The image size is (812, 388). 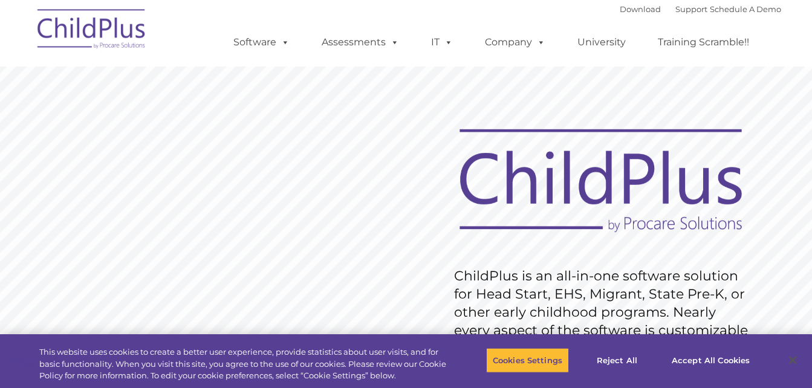 I want to click on button: Cookies Settings, so click(x=527, y=360).